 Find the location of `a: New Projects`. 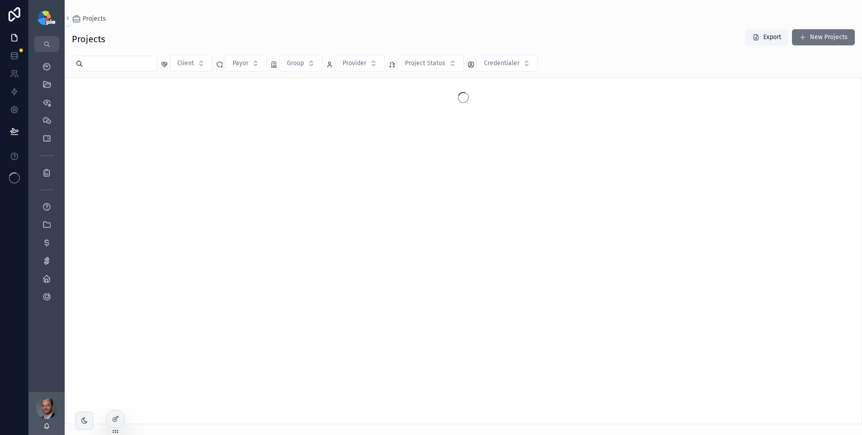

a: New Projects is located at coordinates (824, 37).